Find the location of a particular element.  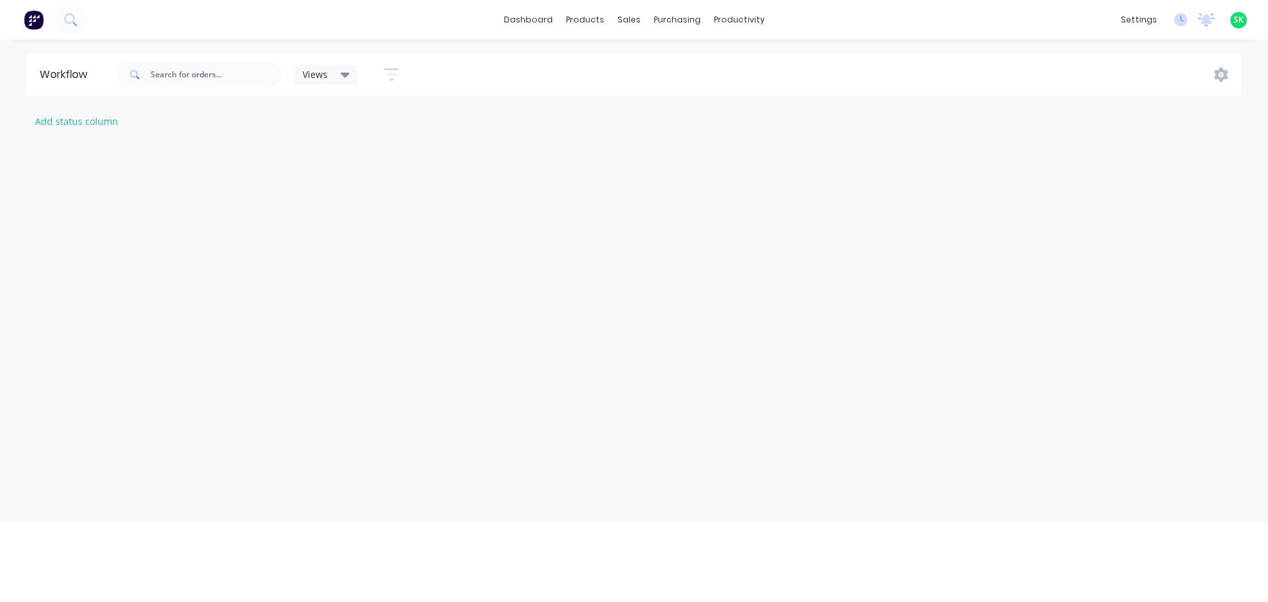

div: productivity is located at coordinates (739, 20).